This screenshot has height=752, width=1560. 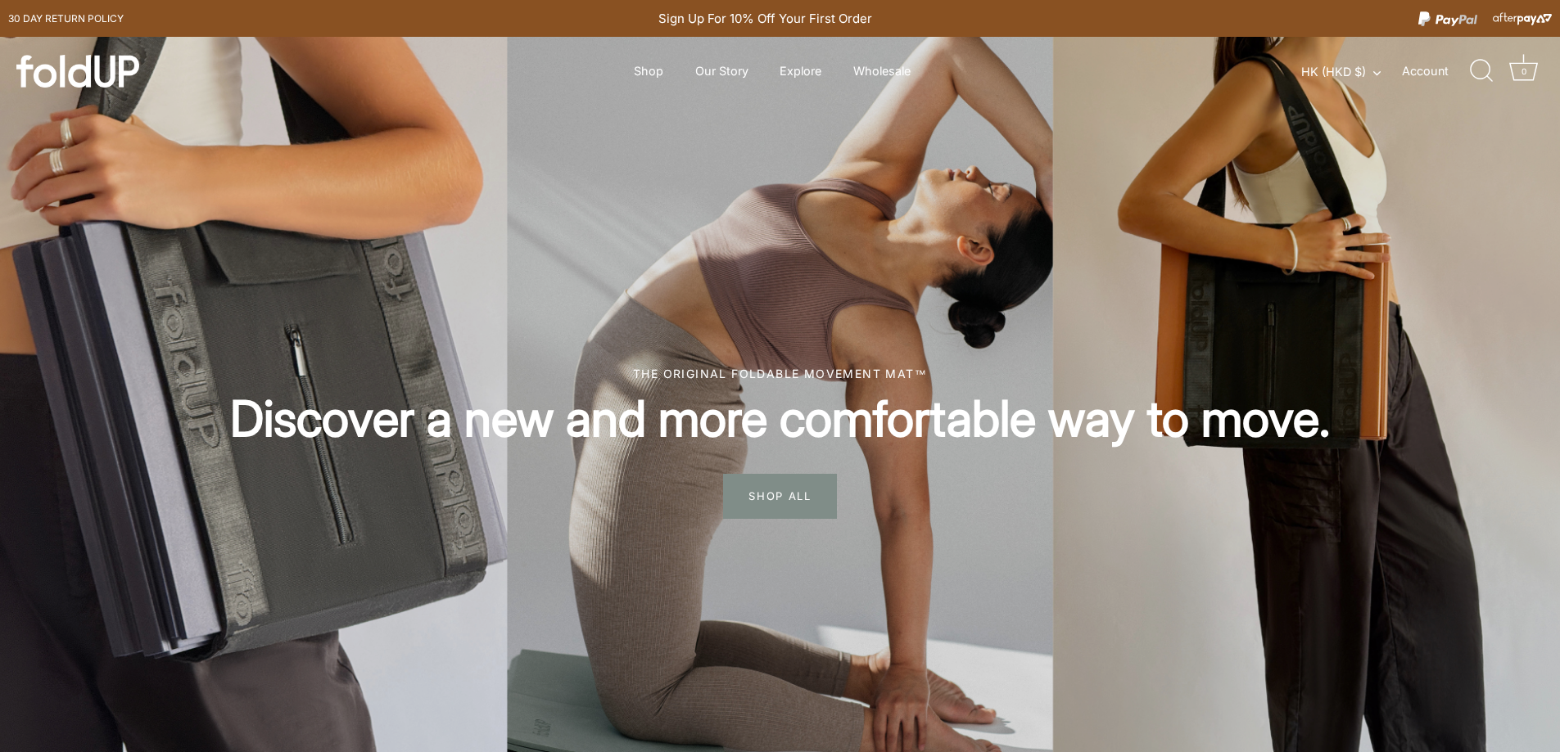 What do you see at coordinates (65, 19) in the screenshot?
I see `a: 30 day Return policy` at bounding box center [65, 19].